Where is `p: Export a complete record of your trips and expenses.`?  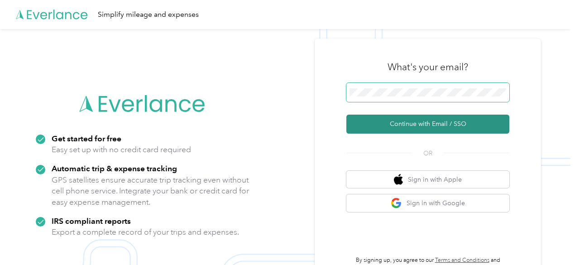
p: Export a complete record of your trips and expenses. is located at coordinates (145, 232).